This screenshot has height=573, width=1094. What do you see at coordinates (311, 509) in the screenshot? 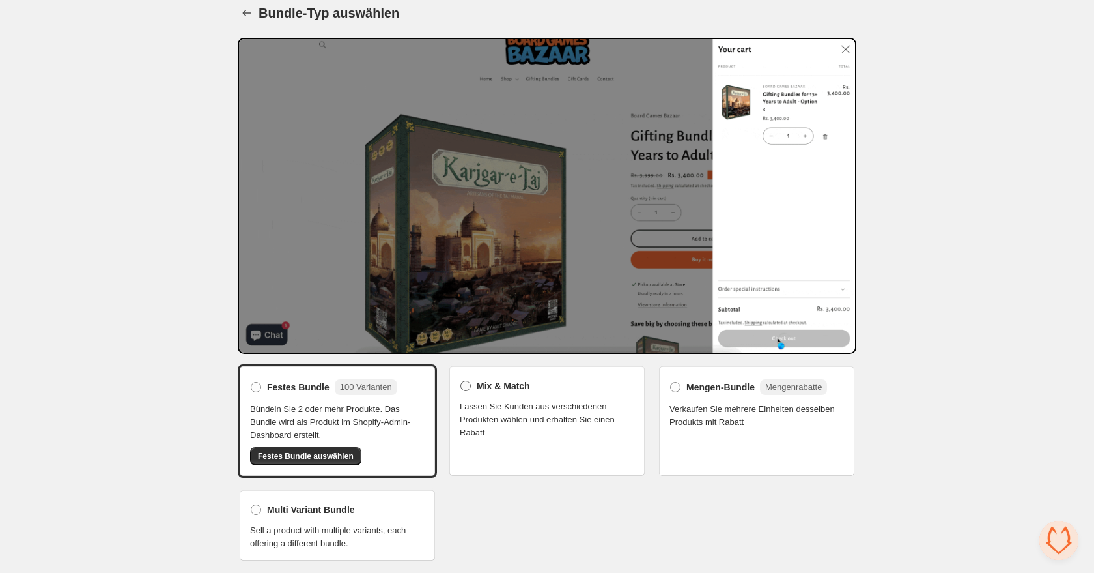
I see `span: Multi Variant Bundle` at bounding box center [311, 509].